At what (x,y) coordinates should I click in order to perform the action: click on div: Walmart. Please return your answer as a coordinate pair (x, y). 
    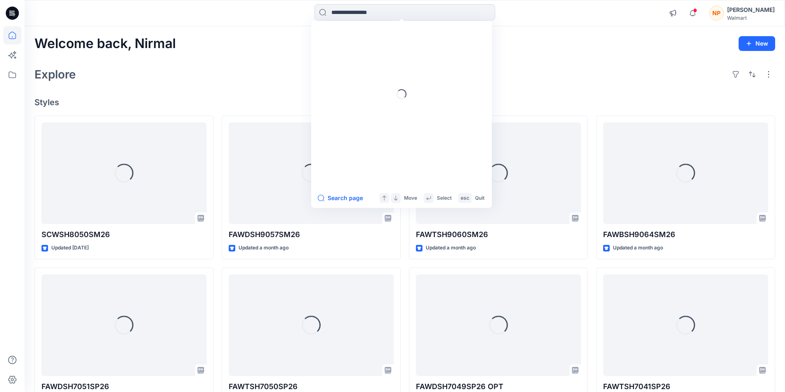
    Looking at the image, I should click on (751, 18).